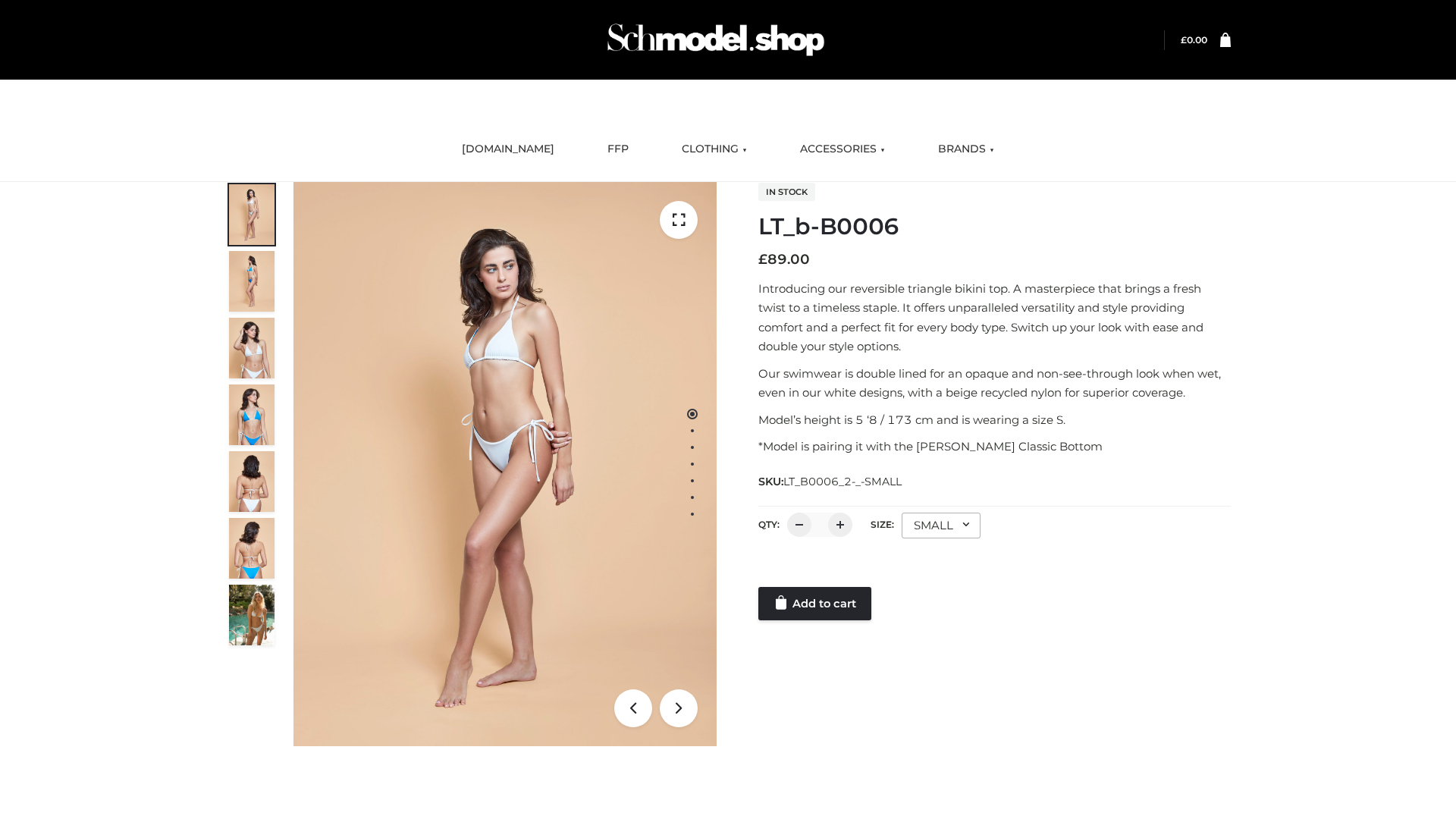  I want to click on p: Model’s height is 5 ‘8 / 173 cm and is wearing a size S., so click(994, 420).